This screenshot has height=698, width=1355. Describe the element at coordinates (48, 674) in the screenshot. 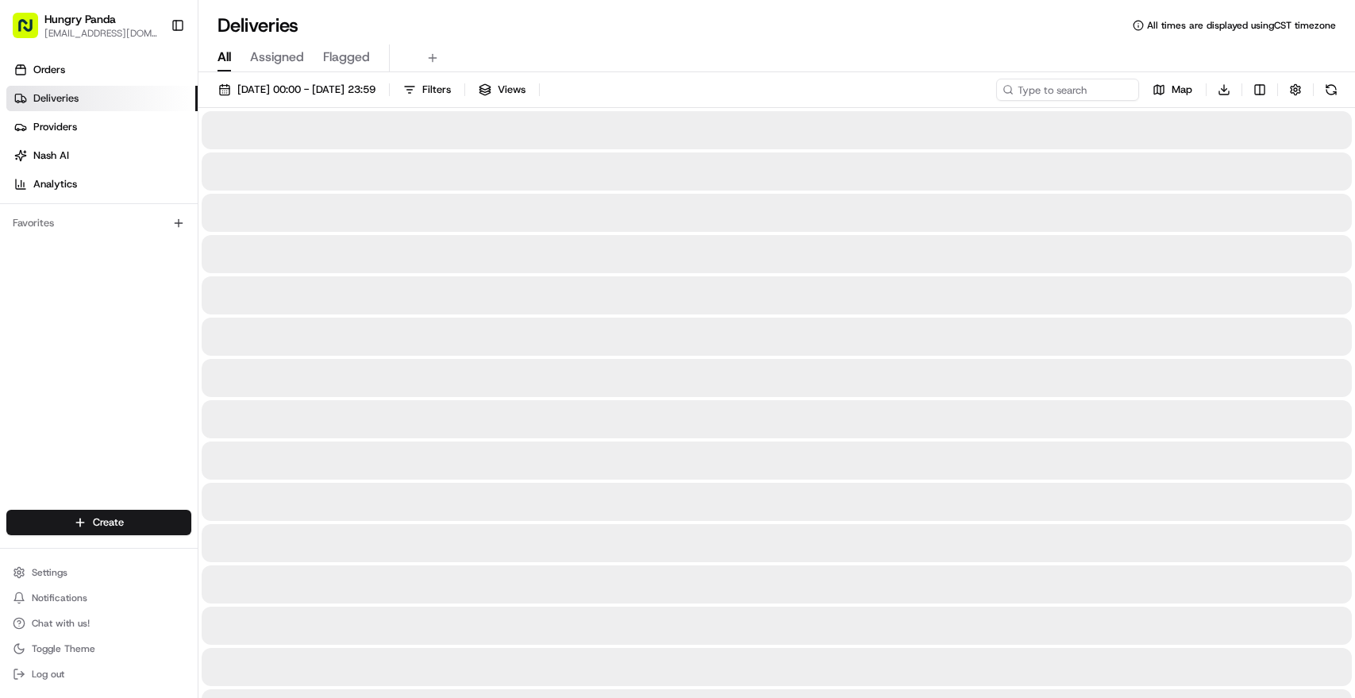

I see `span: Log out` at that location.